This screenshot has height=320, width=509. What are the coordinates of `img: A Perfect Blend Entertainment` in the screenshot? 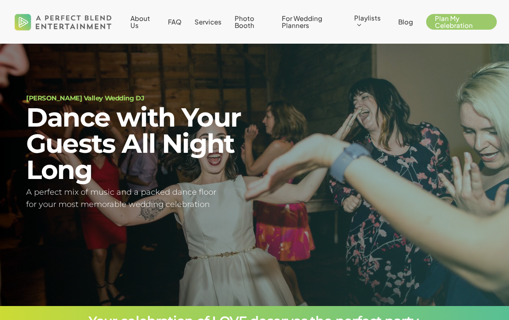 It's located at (63, 22).